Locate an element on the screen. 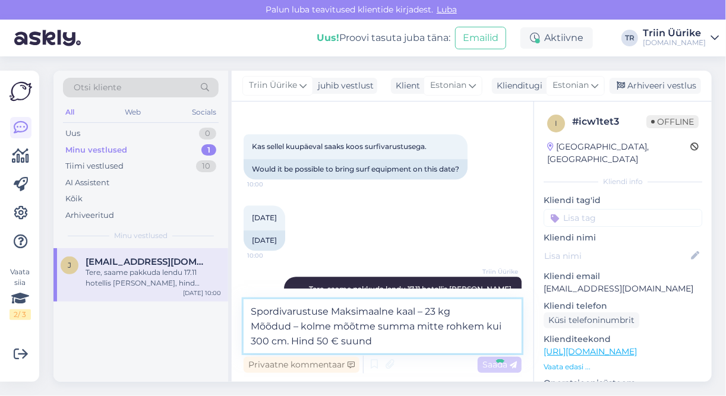 The width and height of the screenshot is (726, 396). div: juhib vestlust is located at coordinates (344, 86).